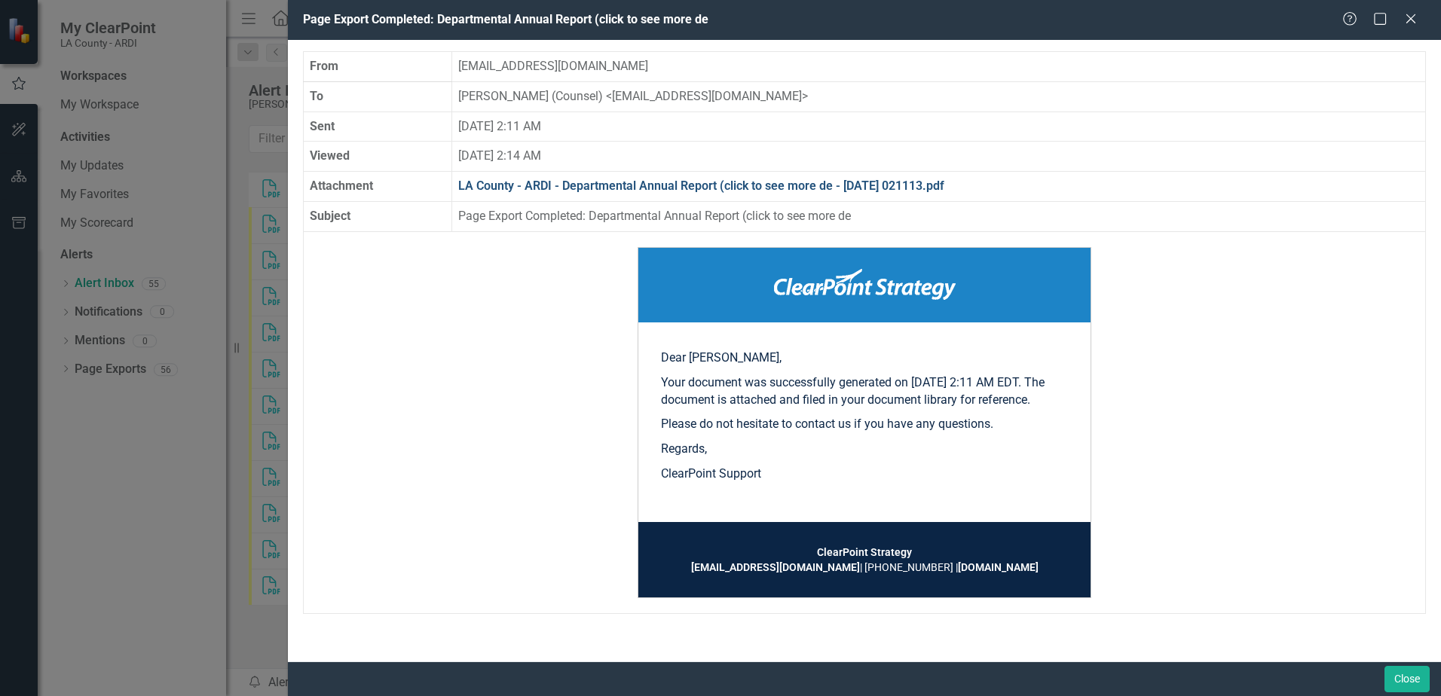  Describe the element at coordinates (378, 187) in the screenshot. I see `th: Attachment` at that location.